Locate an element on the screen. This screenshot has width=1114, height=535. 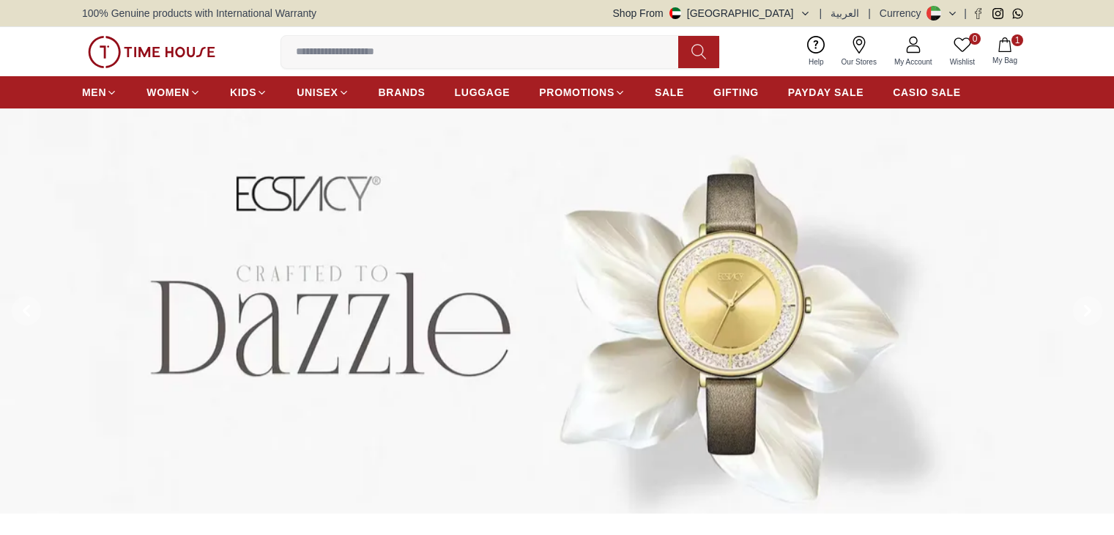
a: GIFTING is located at coordinates (736, 92).